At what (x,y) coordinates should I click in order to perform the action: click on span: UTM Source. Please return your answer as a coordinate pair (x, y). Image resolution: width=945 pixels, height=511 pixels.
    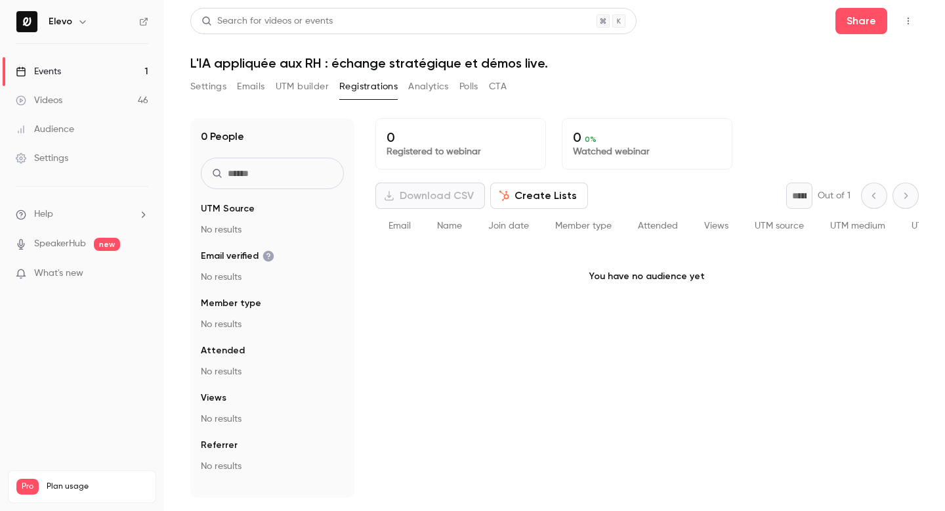
    Looking at the image, I should click on (228, 209).